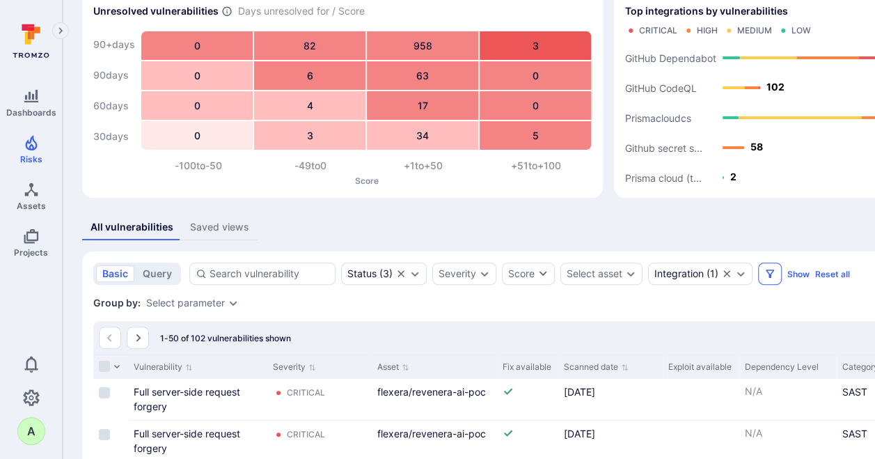 The image size is (875, 459). Describe the element at coordinates (801, 31) in the screenshot. I see `div: Low` at that location.